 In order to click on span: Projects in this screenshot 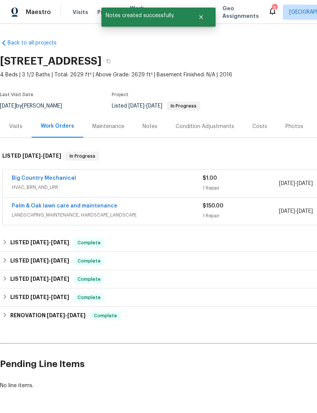, I will do `click(109, 12)`.